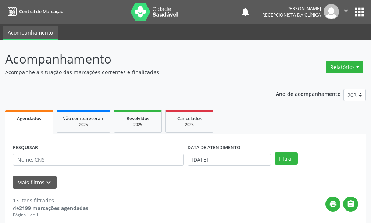 The image size is (371, 223). Describe the element at coordinates (50, 200) in the screenshot. I see `div: 13 itens filtrados` at that location.